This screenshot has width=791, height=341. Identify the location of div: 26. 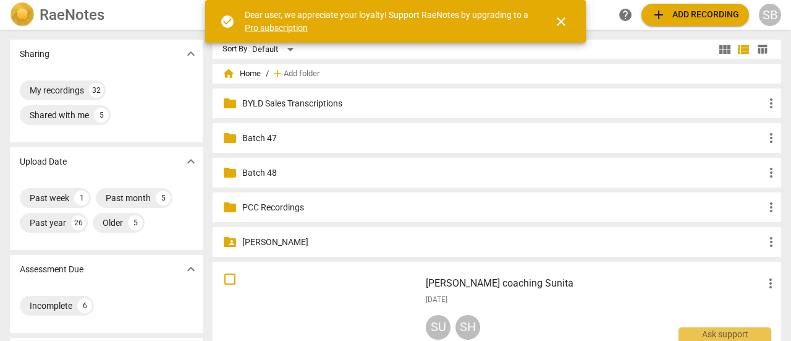
(79, 223).